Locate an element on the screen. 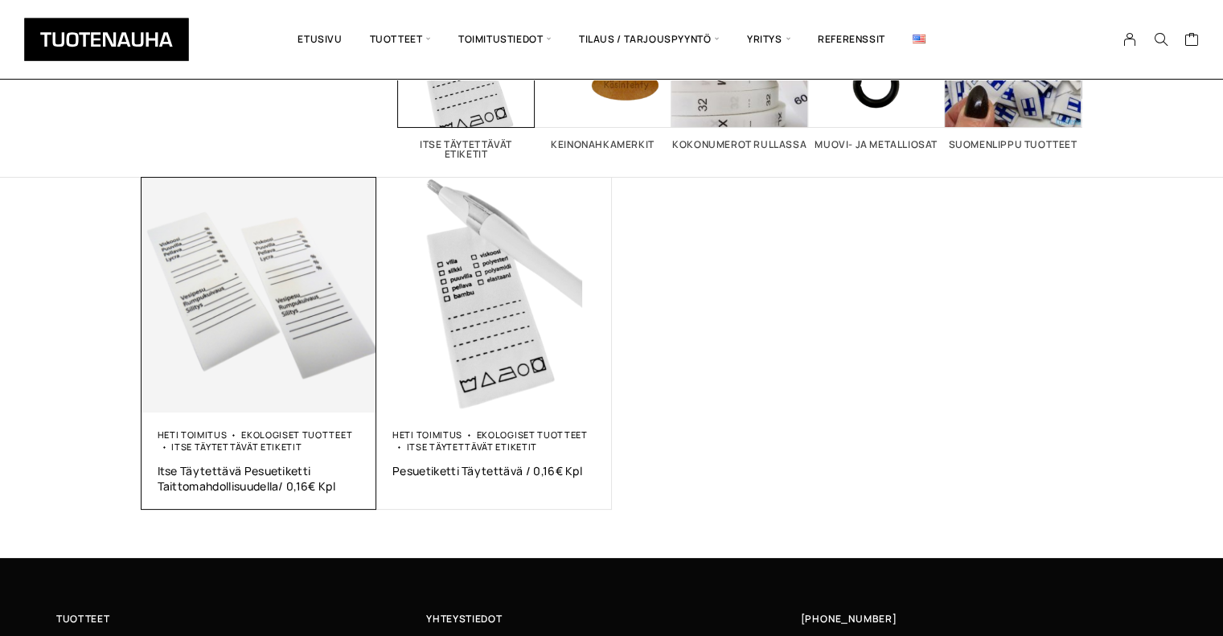 Image resolution: width=1223 pixels, height=636 pixels. a: Yhteystiedot is located at coordinates (611, 618).